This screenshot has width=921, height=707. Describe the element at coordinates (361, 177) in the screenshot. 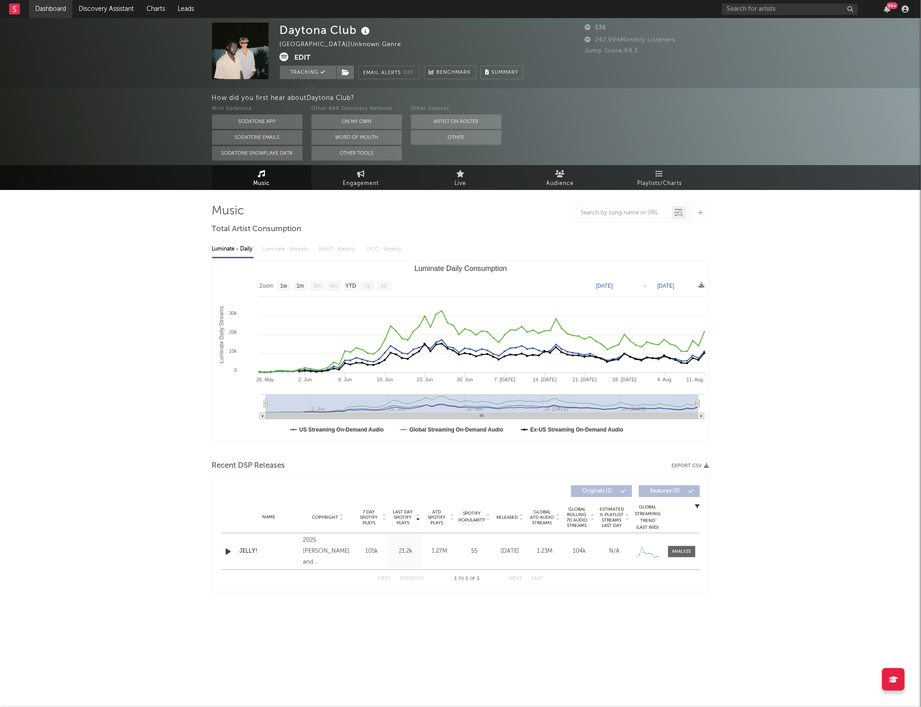

I see `a: Engagement` at that location.